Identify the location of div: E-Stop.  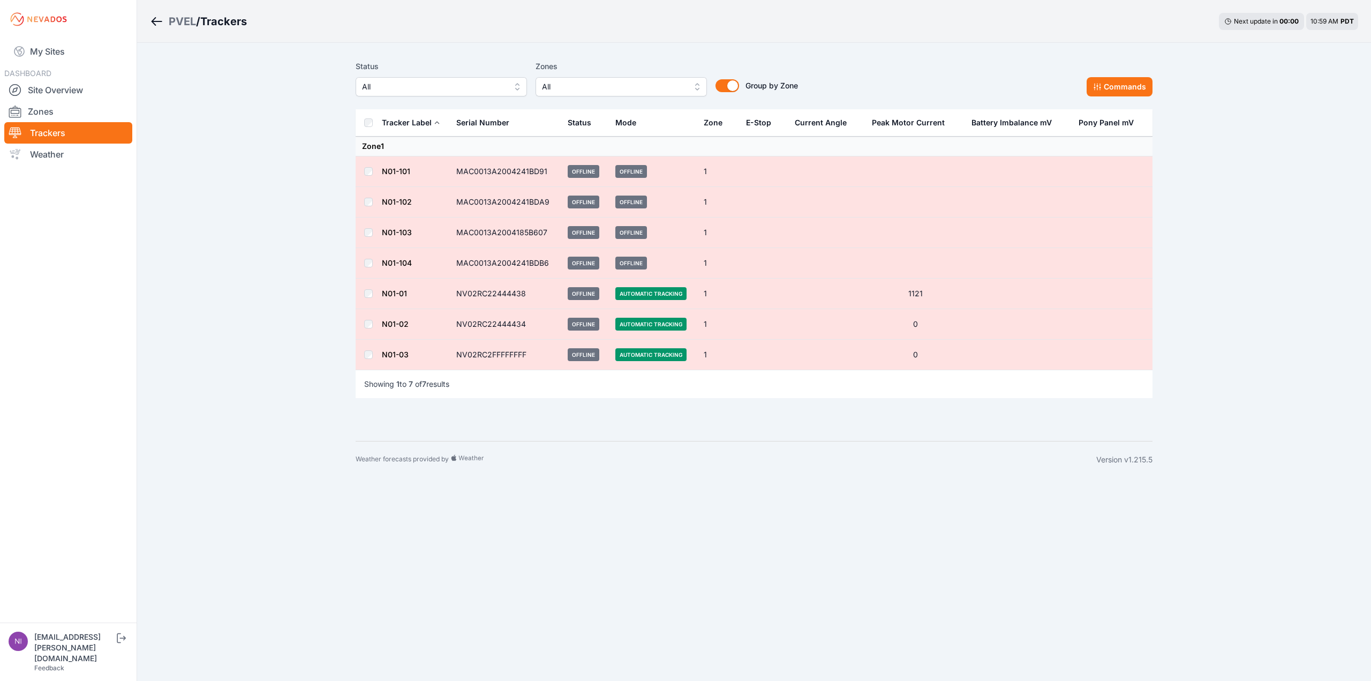
(758, 123).